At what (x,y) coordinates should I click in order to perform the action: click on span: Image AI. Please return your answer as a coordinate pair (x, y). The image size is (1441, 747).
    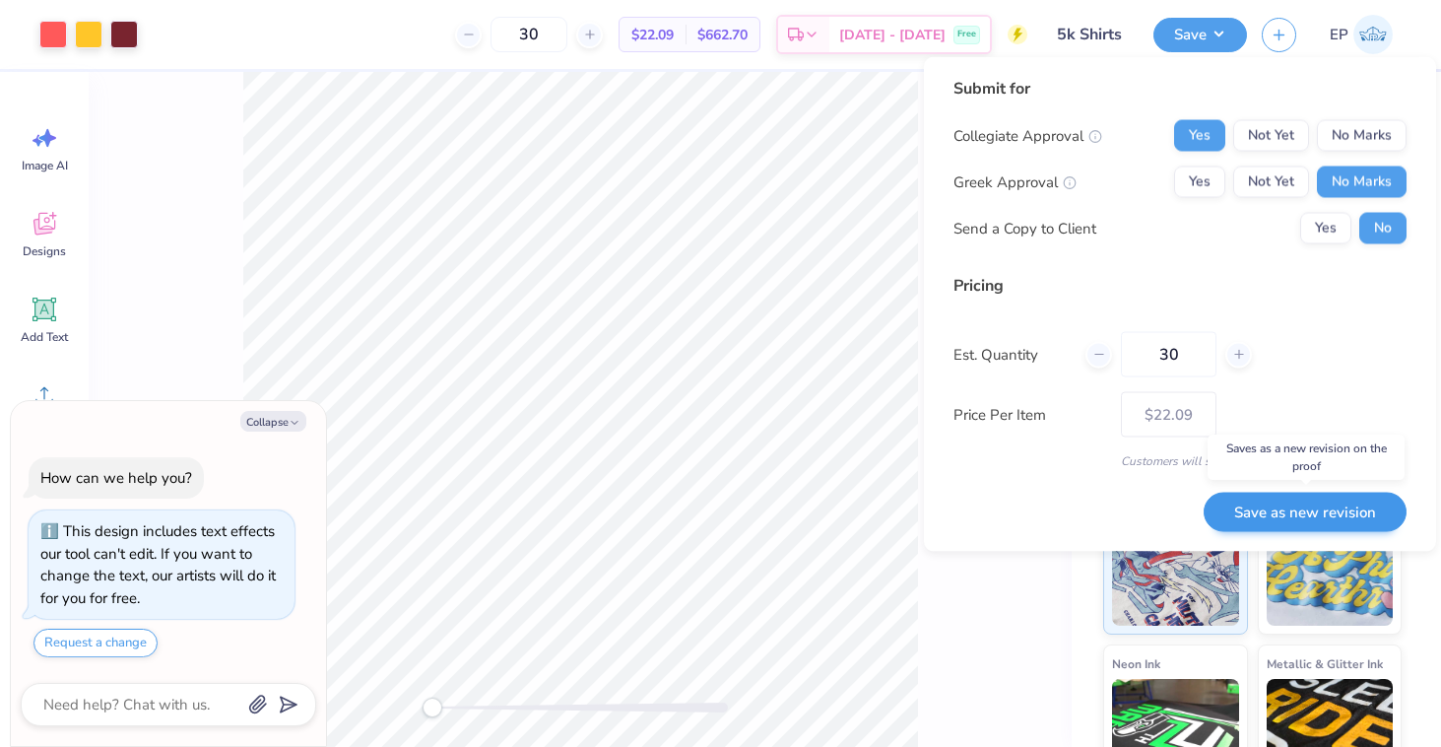
    Looking at the image, I should click on (44, 166).